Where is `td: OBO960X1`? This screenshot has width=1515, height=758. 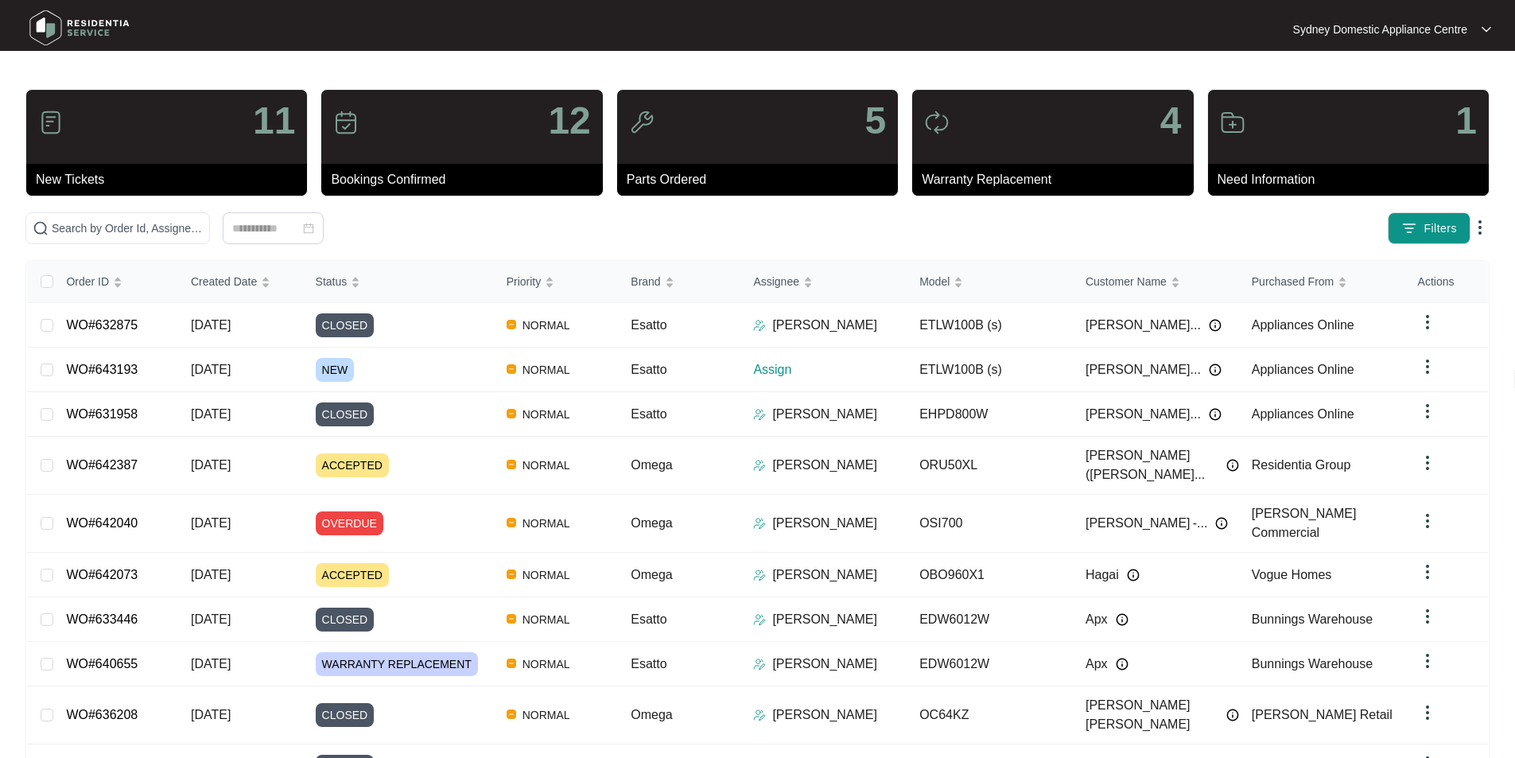 td: OBO960X1 is located at coordinates (989, 575).